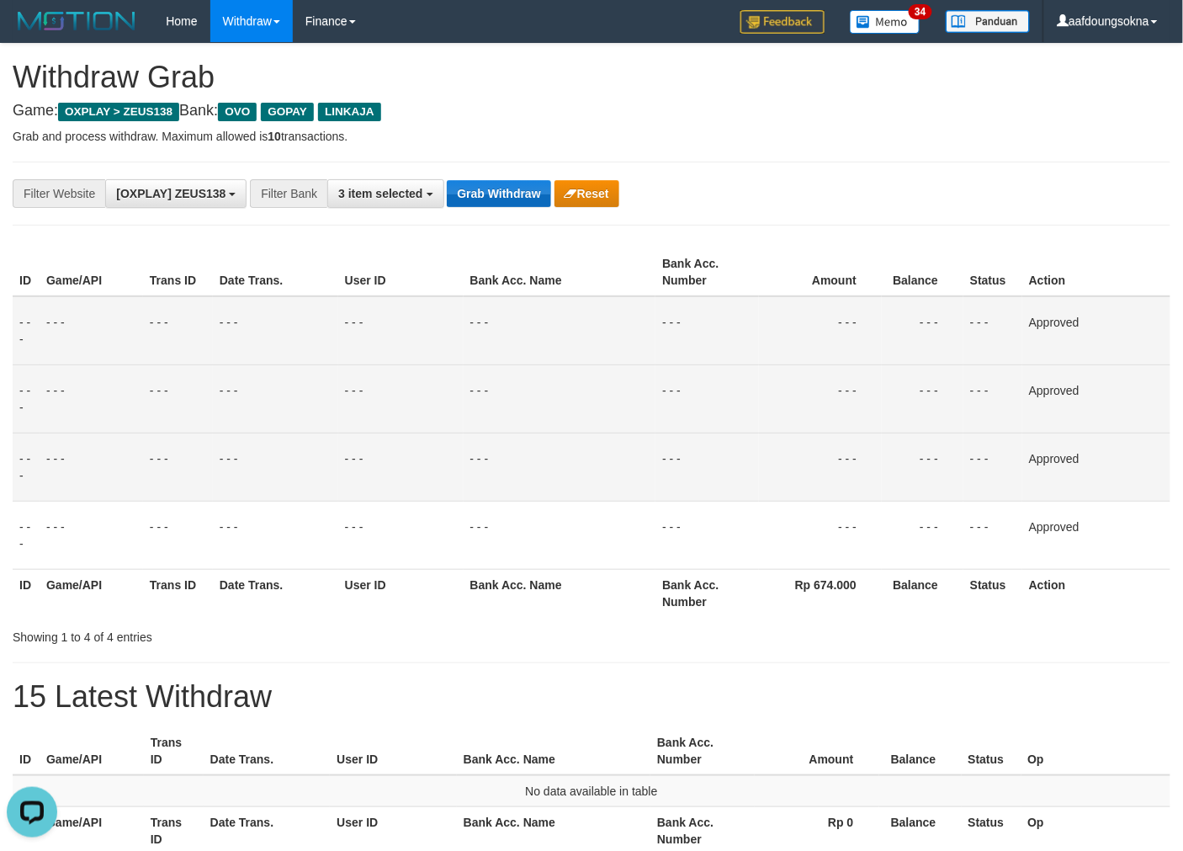  I want to click on button: Open LiveChat chat widget, so click(32, 32).